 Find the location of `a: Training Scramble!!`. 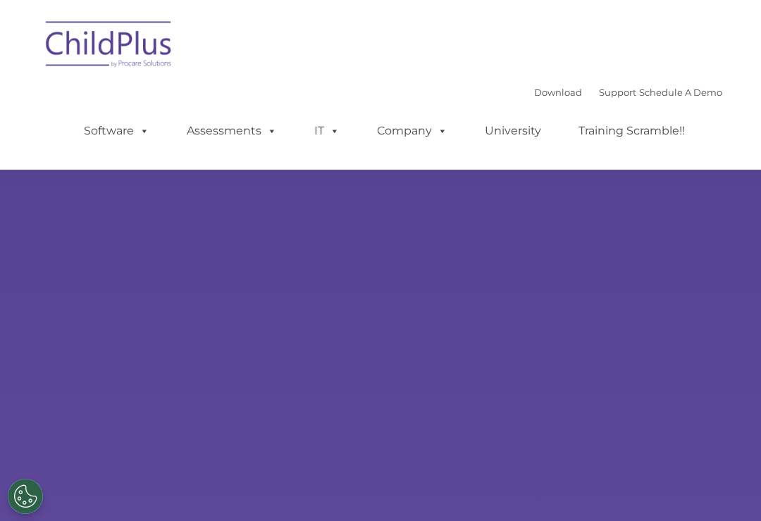

a: Training Scramble!! is located at coordinates (631, 131).